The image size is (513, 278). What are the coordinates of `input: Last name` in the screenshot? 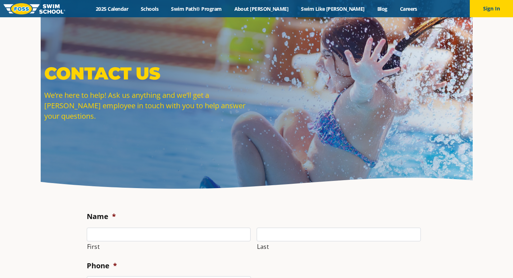 It's located at (339, 235).